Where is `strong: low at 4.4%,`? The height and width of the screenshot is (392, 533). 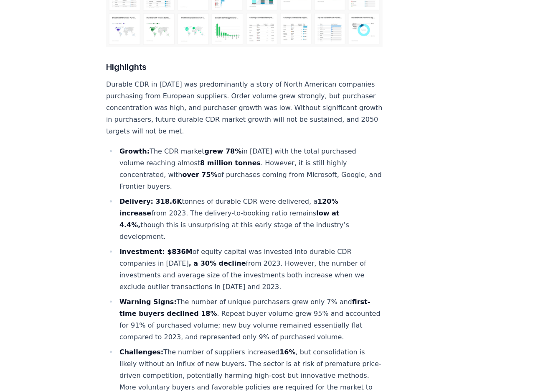
strong: low at 4.4%, is located at coordinates (230, 219).